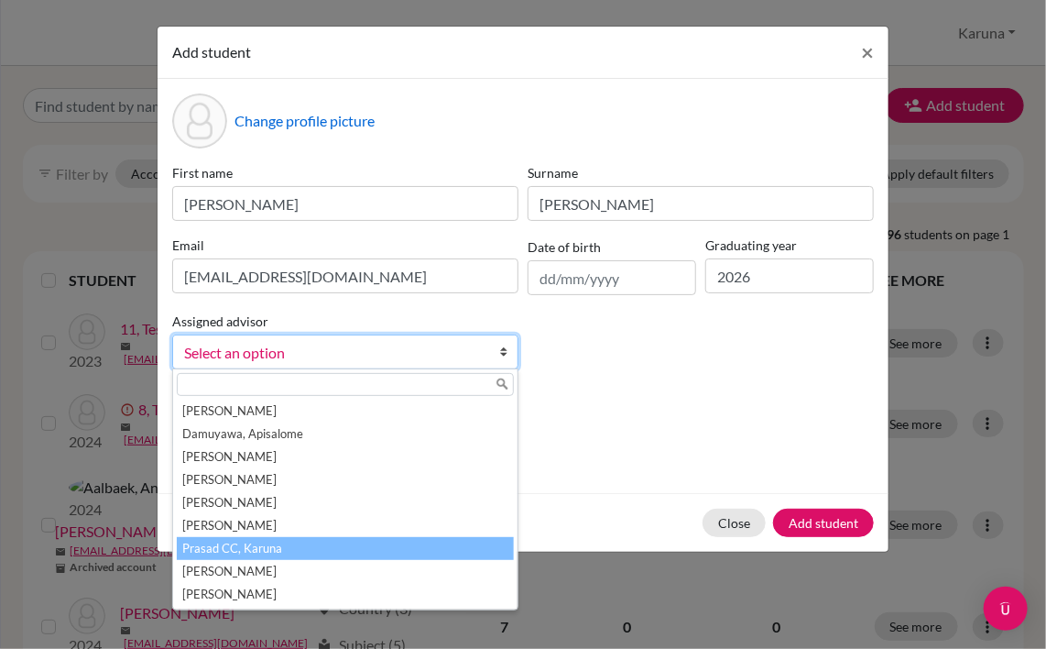 The width and height of the screenshot is (1046, 649). Describe the element at coordinates (790, 245) in the screenshot. I see `label: Graduating year` at that location.